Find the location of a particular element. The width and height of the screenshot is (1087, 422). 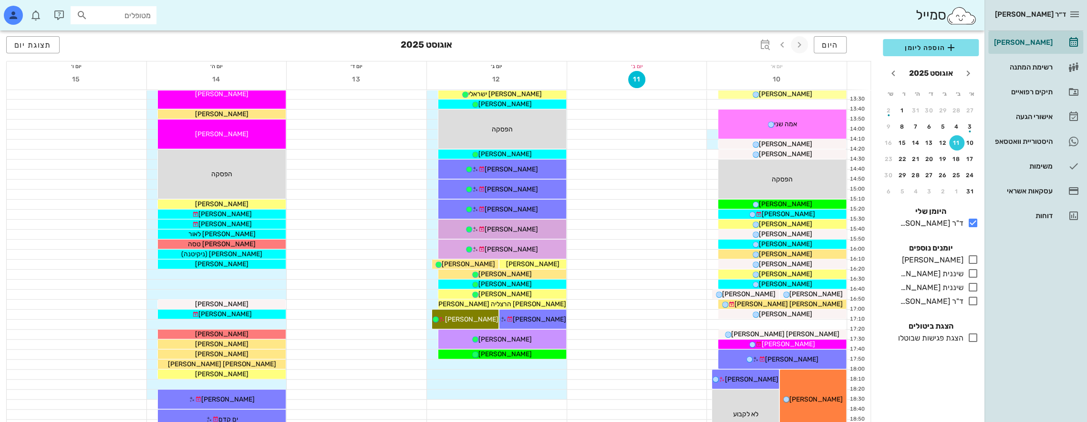

button: 7 is located at coordinates (915, 127).